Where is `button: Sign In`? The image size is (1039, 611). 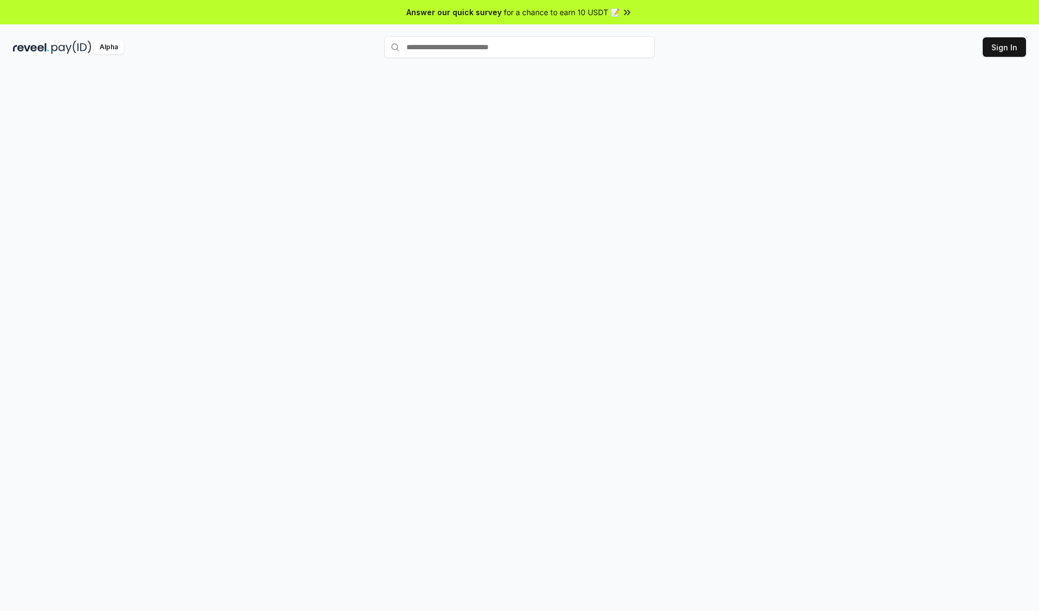 button: Sign In is located at coordinates (1004, 47).